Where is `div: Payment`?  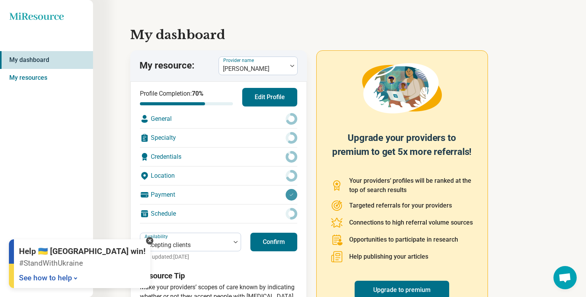 div: Payment is located at coordinates (218, 195).